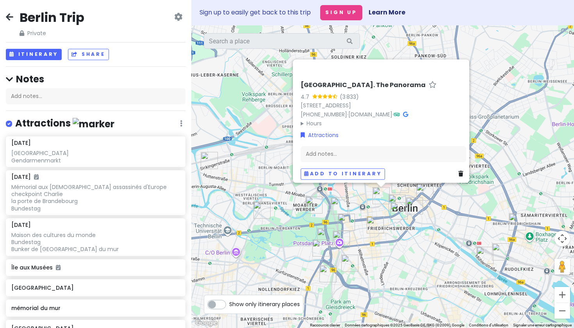 This screenshot has width=574, height=328. I want to click on div: Bundestag, so click(340, 206).